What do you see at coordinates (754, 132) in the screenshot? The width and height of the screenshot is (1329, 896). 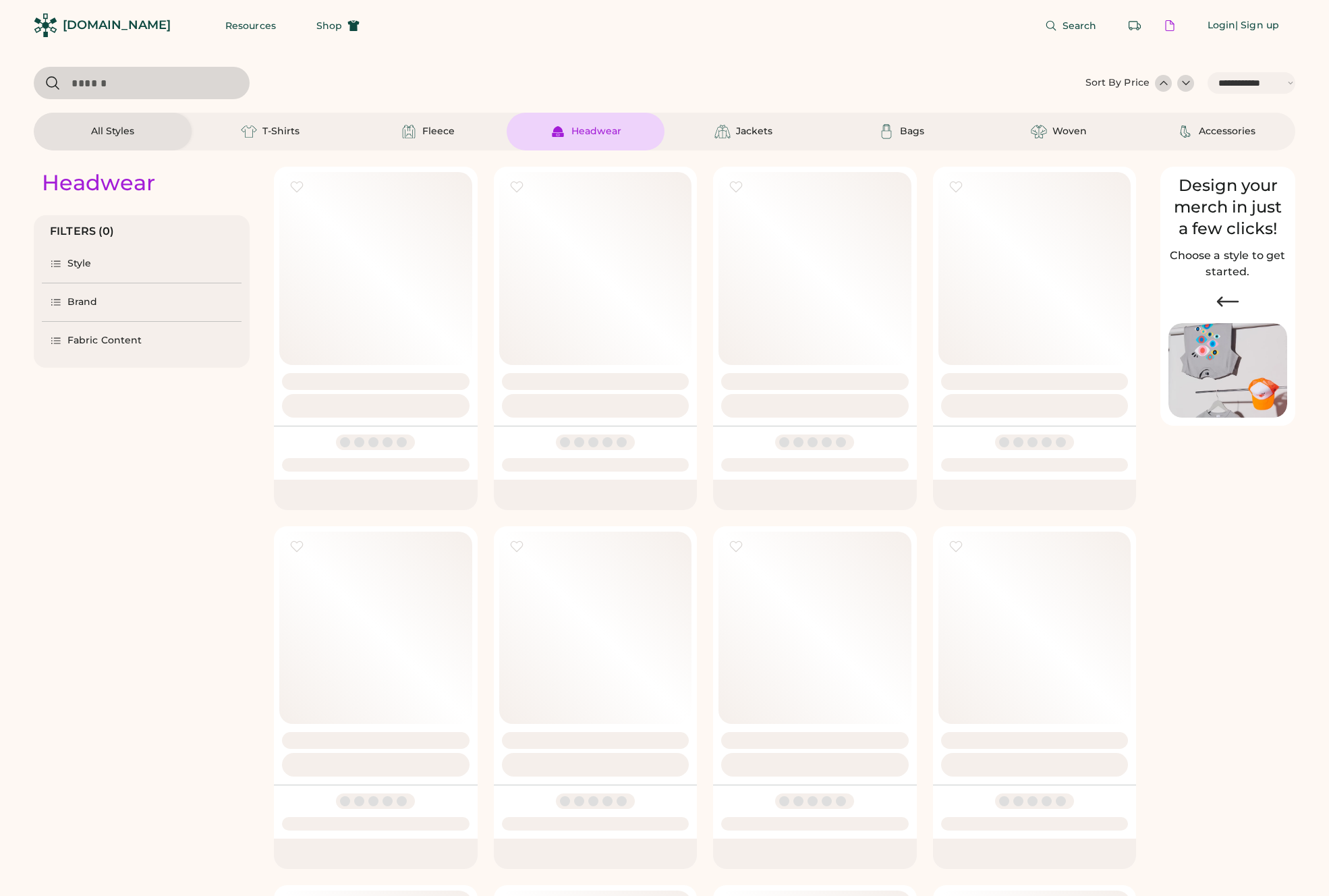 I see `div: Jackets` at bounding box center [754, 132].